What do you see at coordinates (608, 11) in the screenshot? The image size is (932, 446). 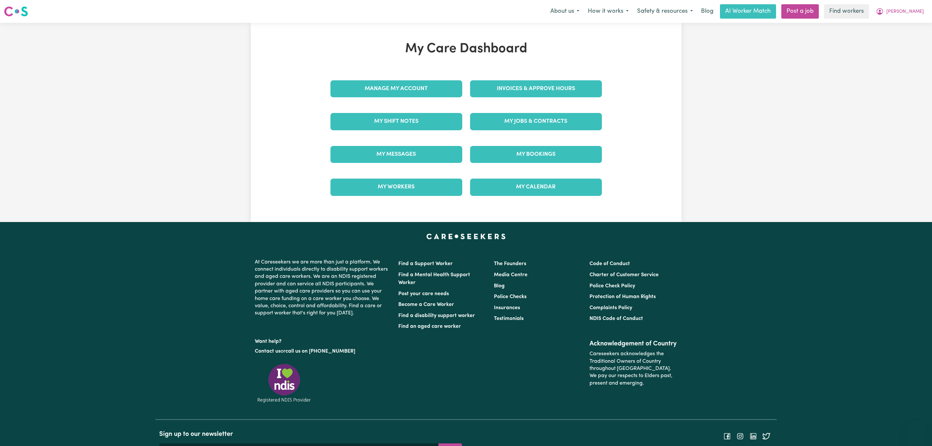 I see `button: How it works` at bounding box center [608, 11].